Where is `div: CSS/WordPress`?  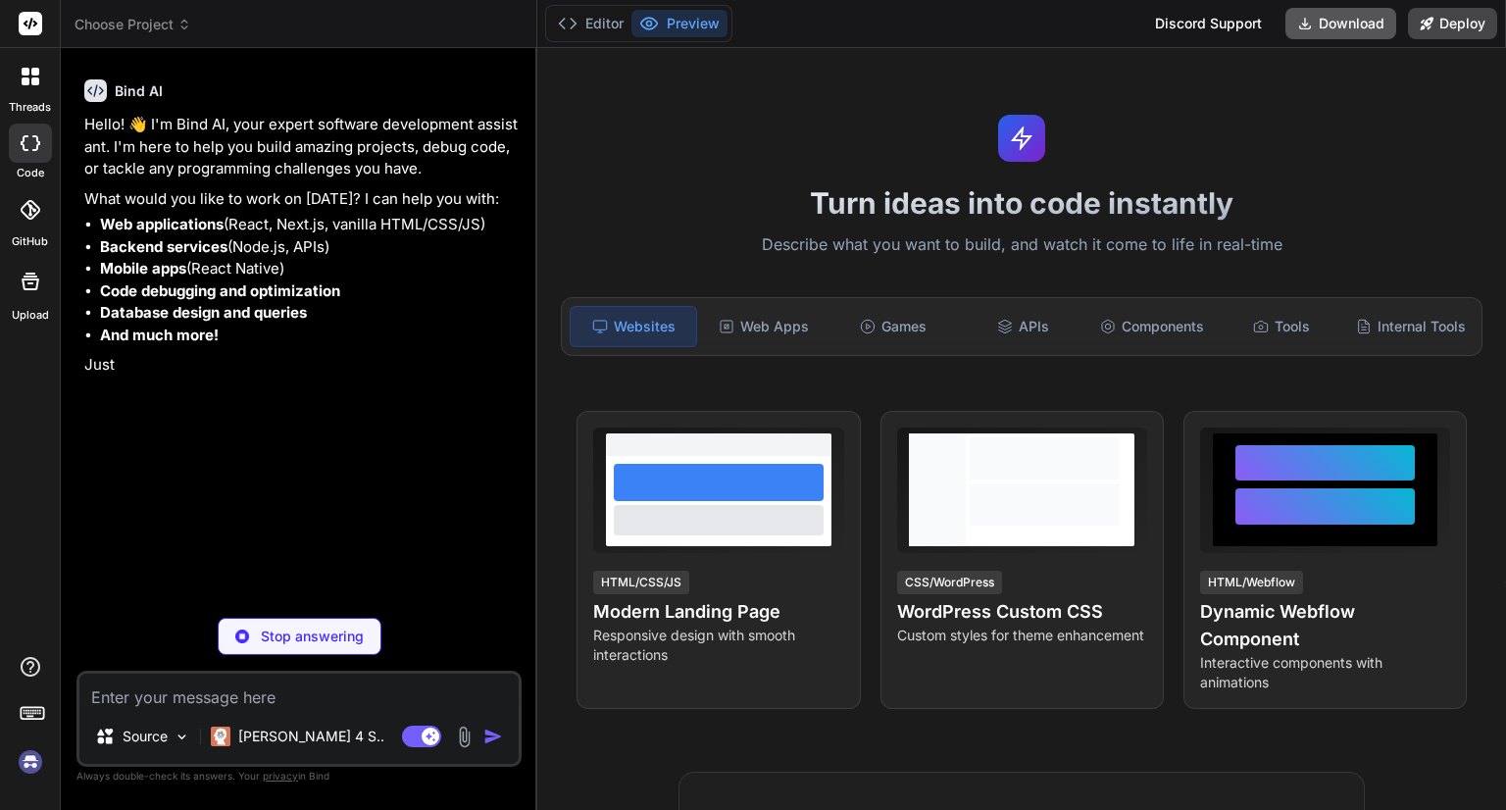
div: CSS/WordPress is located at coordinates (949, 582).